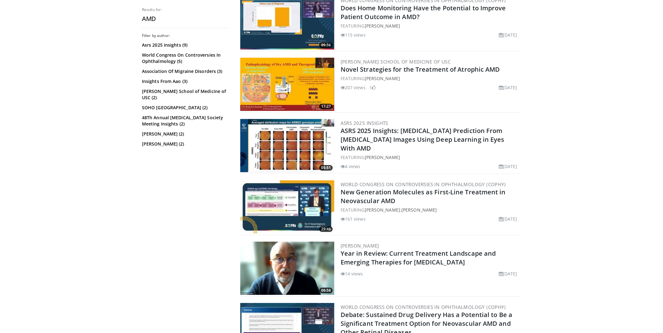  Describe the element at coordinates (185, 71) in the screenshot. I see `a: Association Of Migraine Disorders (3)` at that location.